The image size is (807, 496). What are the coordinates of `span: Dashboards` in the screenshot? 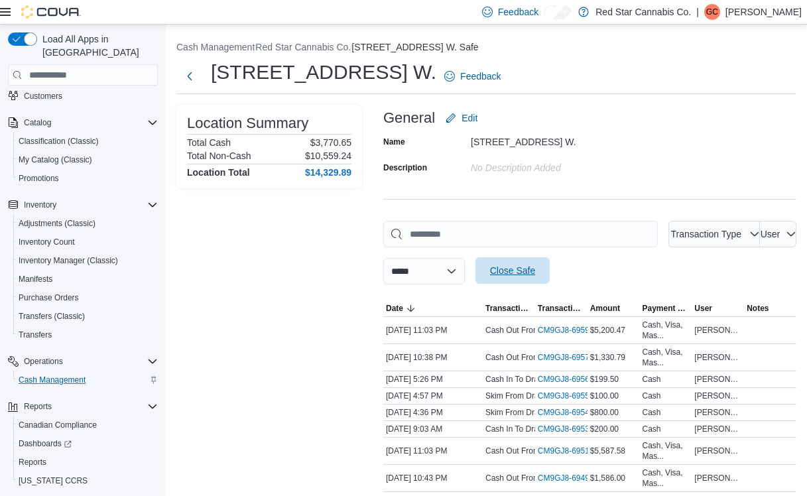 It's located at (45, 444).